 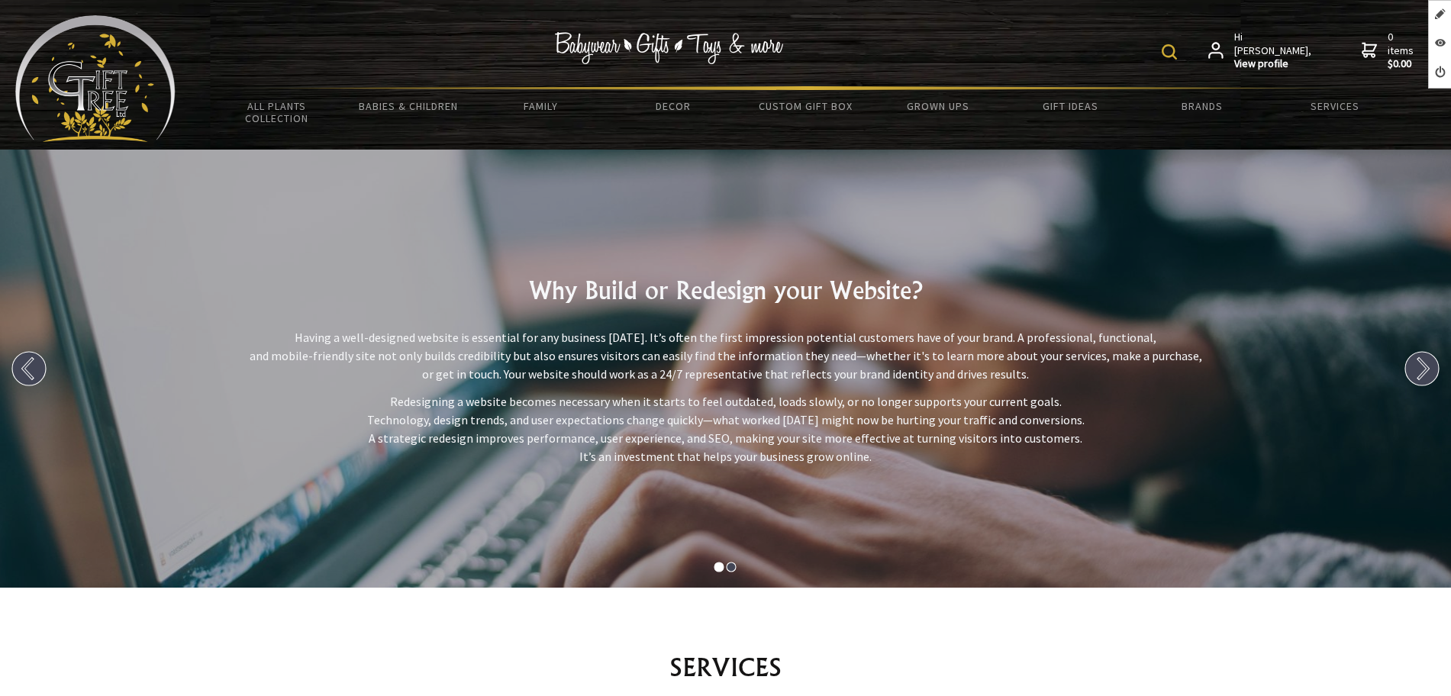 I want to click on a: 0 items$0.00, so click(x=1389, y=50).